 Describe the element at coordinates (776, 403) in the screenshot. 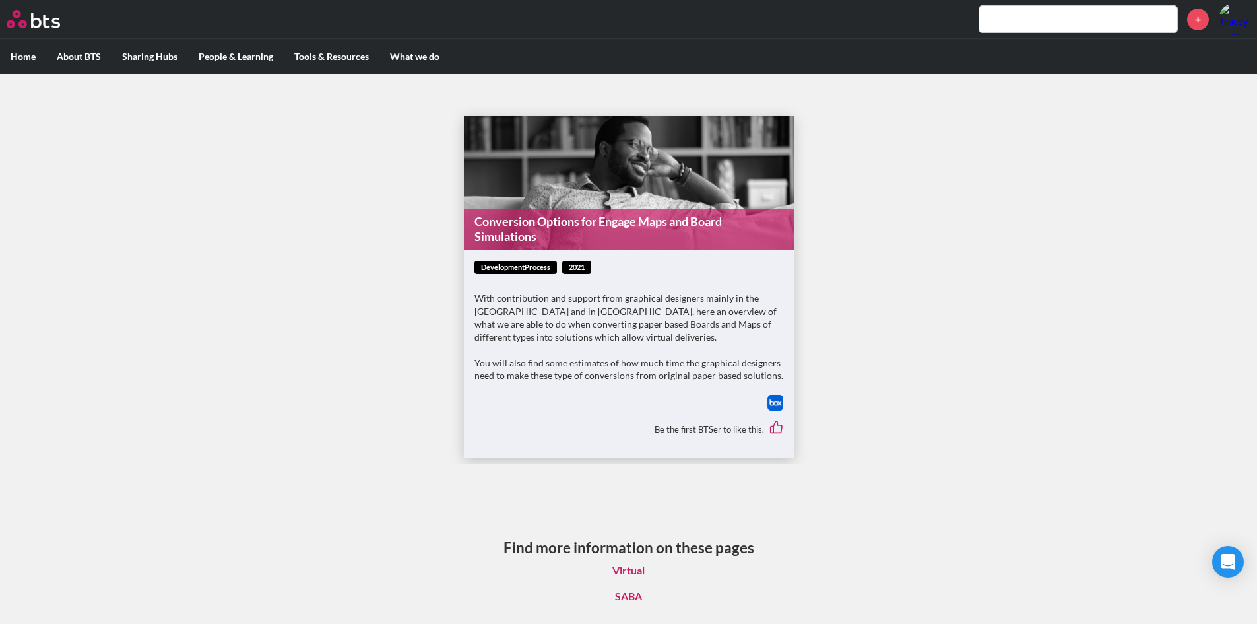

I see `img: Box logo` at that location.